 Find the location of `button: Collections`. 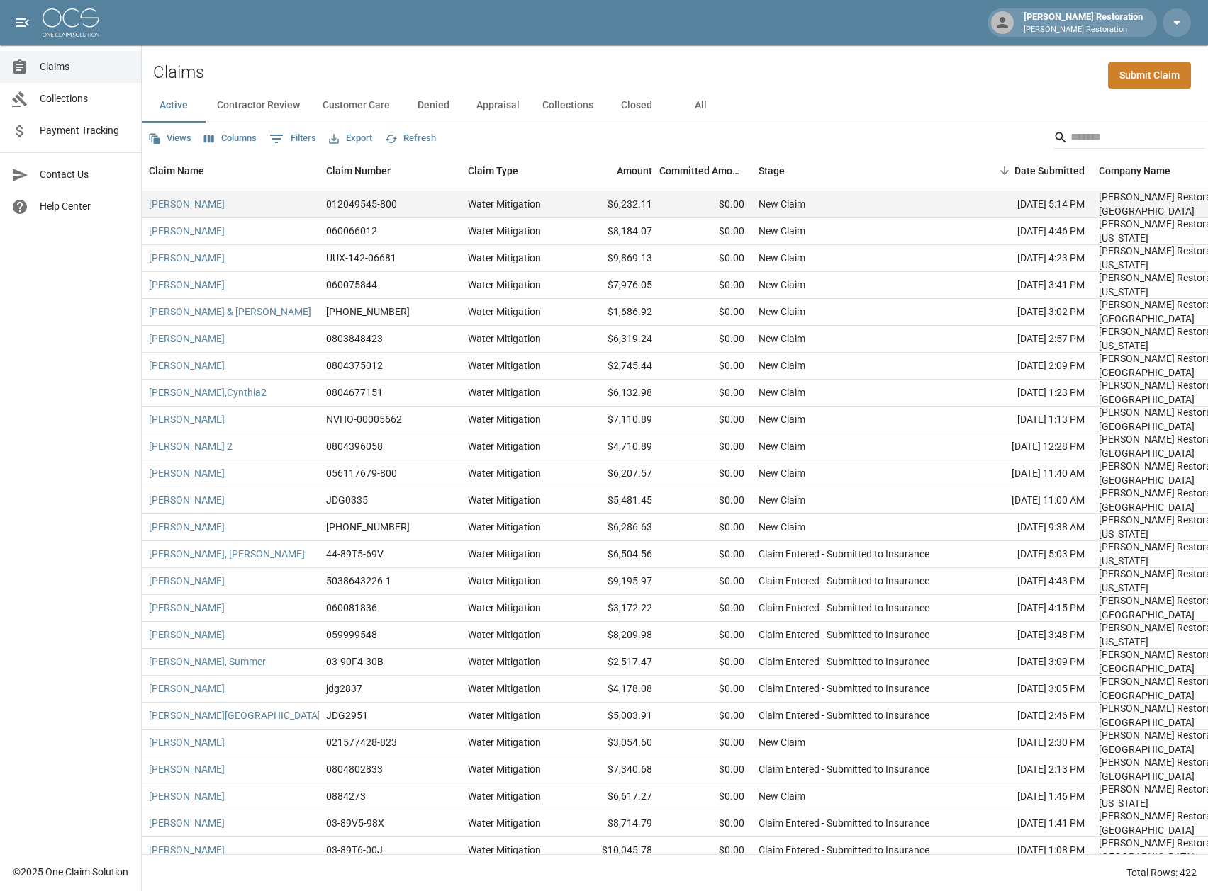

button: Collections is located at coordinates (568, 106).